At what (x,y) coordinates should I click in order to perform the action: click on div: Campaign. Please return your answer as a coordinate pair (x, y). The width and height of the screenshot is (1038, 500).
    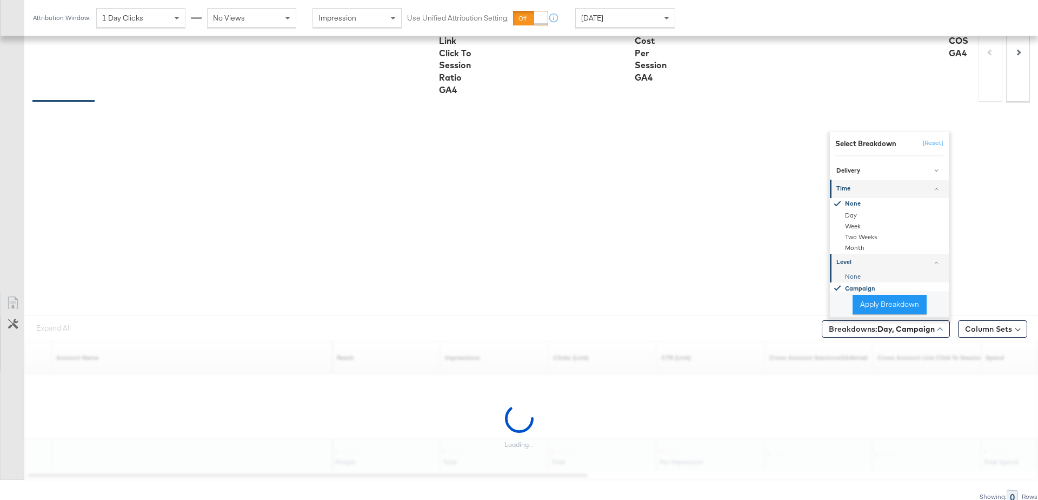
    Looking at the image, I should click on (890, 288).